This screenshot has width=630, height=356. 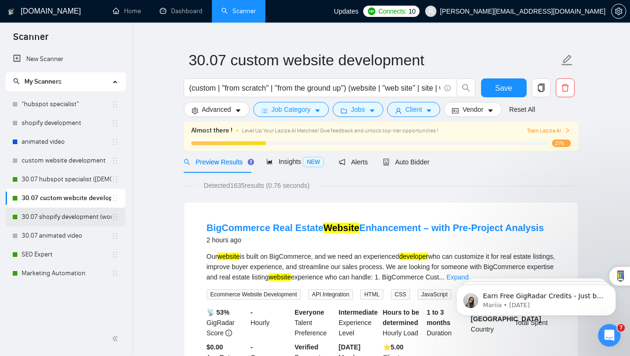 I want to click on a: SEO Expert, so click(x=66, y=254).